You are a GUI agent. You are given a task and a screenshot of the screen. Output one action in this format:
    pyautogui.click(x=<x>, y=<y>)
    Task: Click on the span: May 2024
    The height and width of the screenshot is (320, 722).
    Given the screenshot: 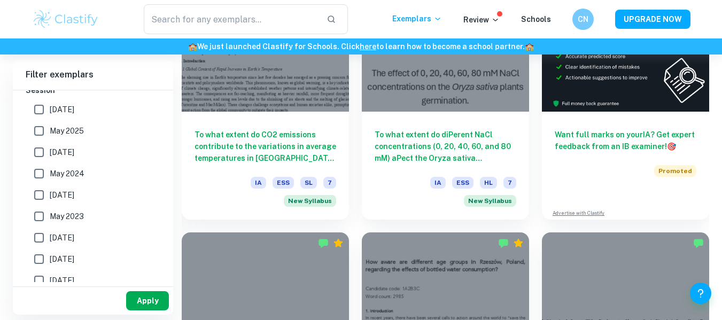 What is the action you would take?
    pyautogui.click(x=67, y=174)
    